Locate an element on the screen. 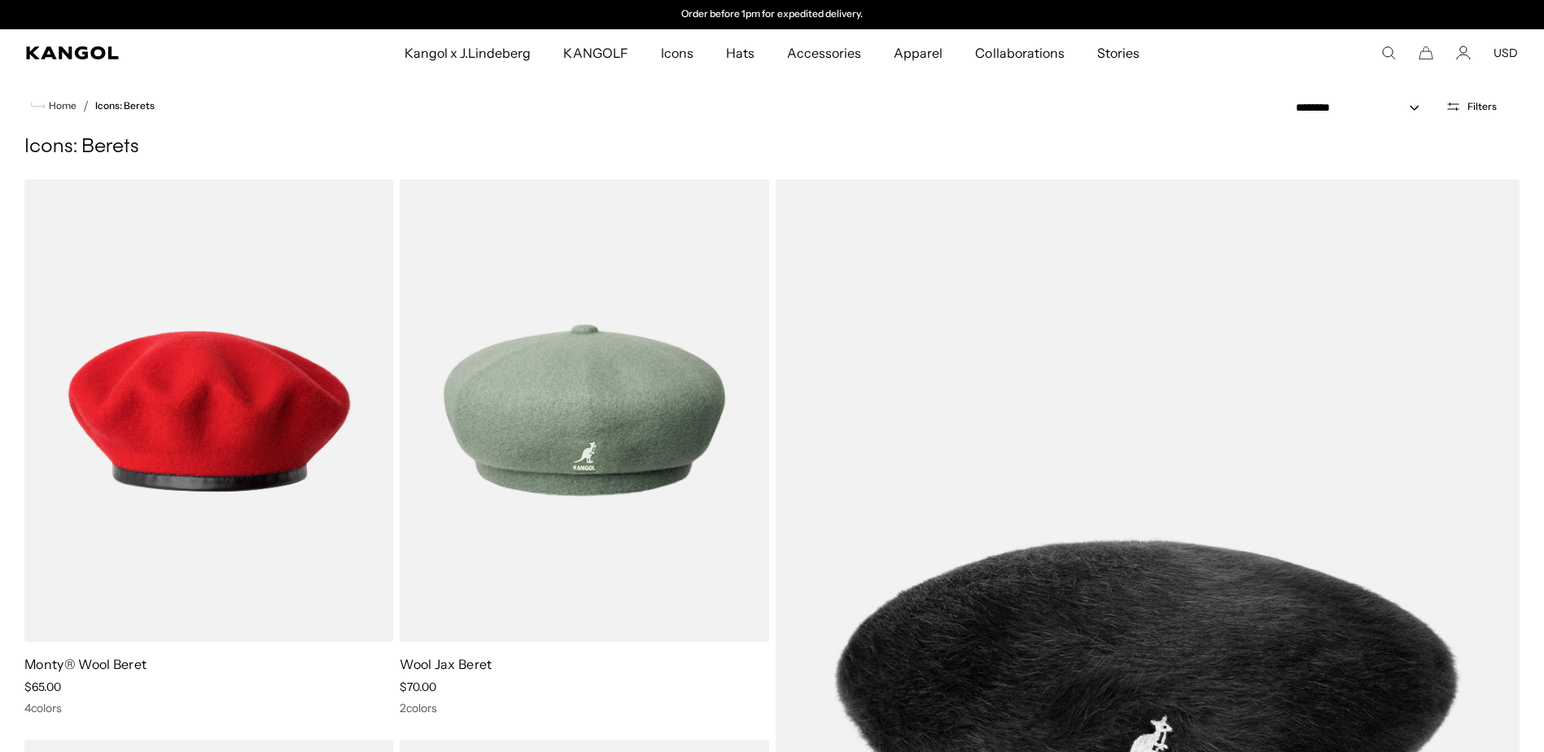  slideshow-component: Announcement bar is located at coordinates (773, 15).